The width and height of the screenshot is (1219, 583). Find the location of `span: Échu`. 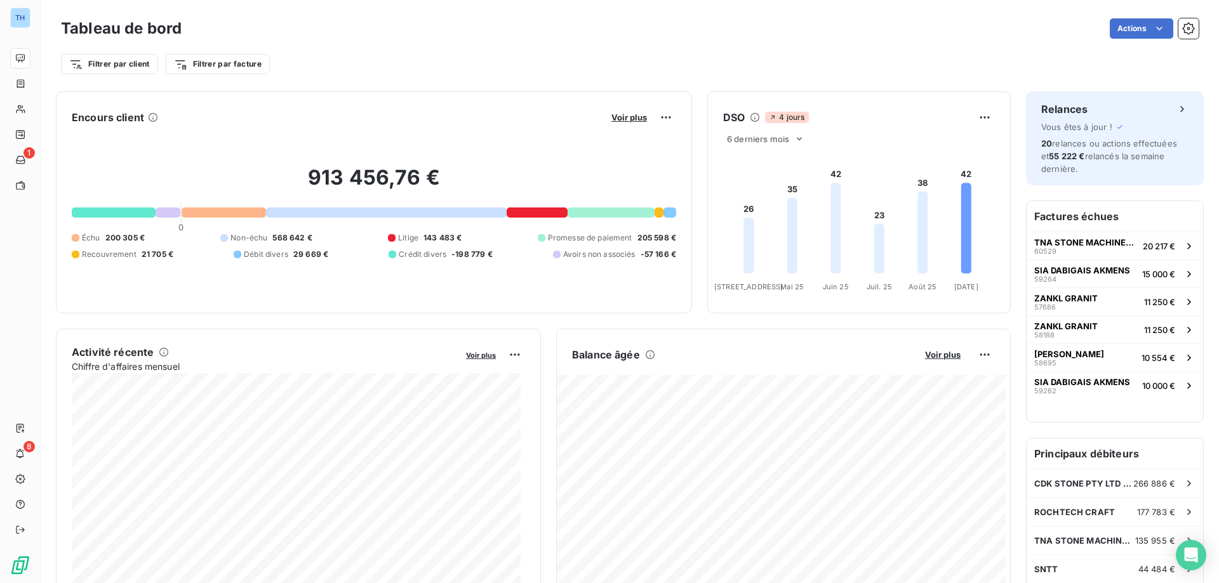

span: Échu is located at coordinates (91, 238).